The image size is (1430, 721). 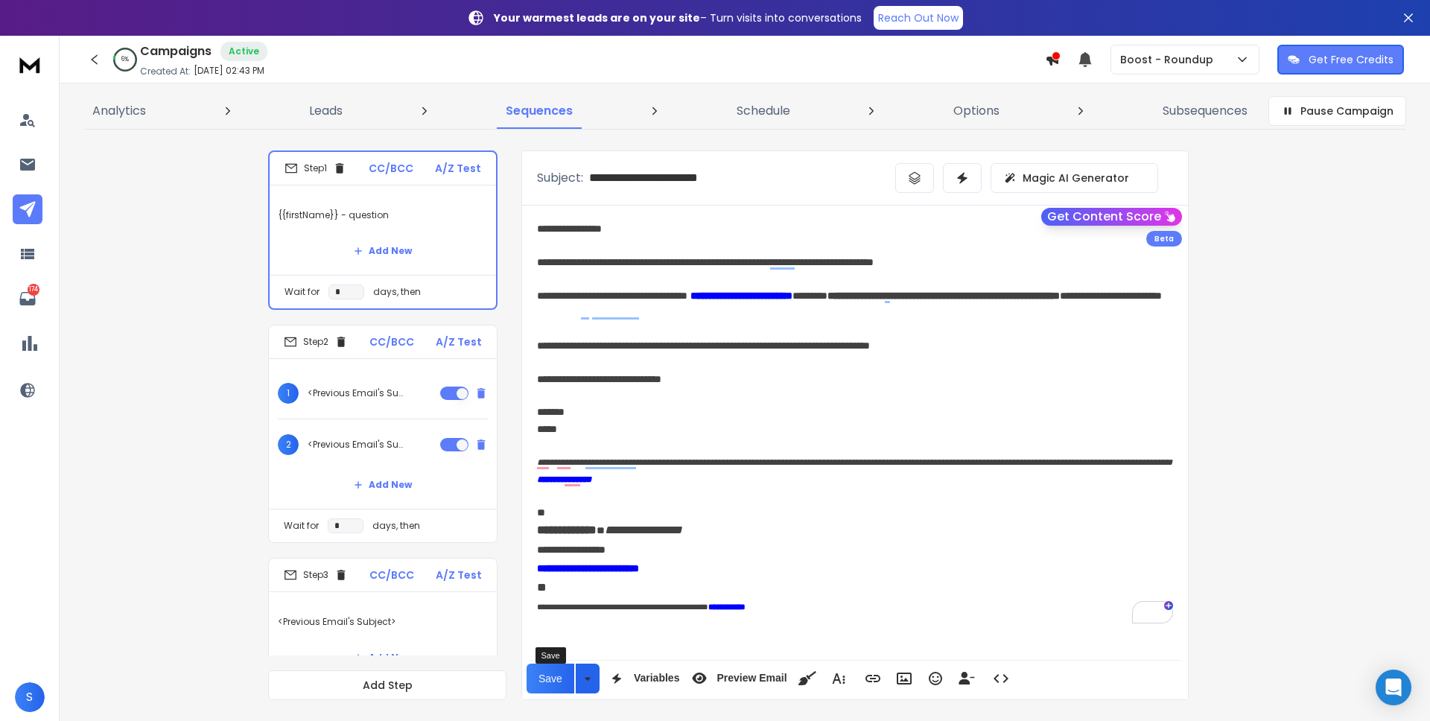 What do you see at coordinates (288, 393) in the screenshot?
I see `span: 1` at bounding box center [288, 393].